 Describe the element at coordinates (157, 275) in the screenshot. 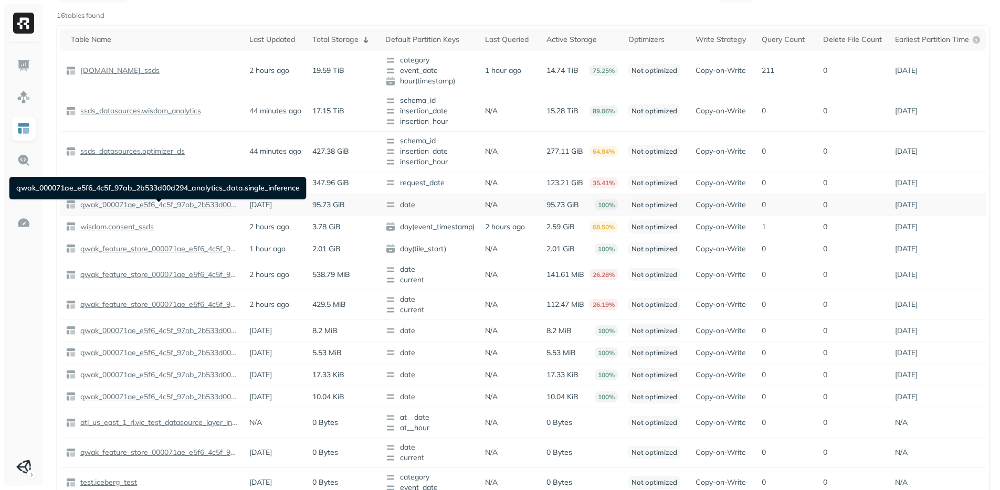

I see `a: qwak_feature_store_000071ae_e5f6_4c5f_97ab_2b533d00d294.offline_feature_store_arpumizer_user_leve...` at that location.